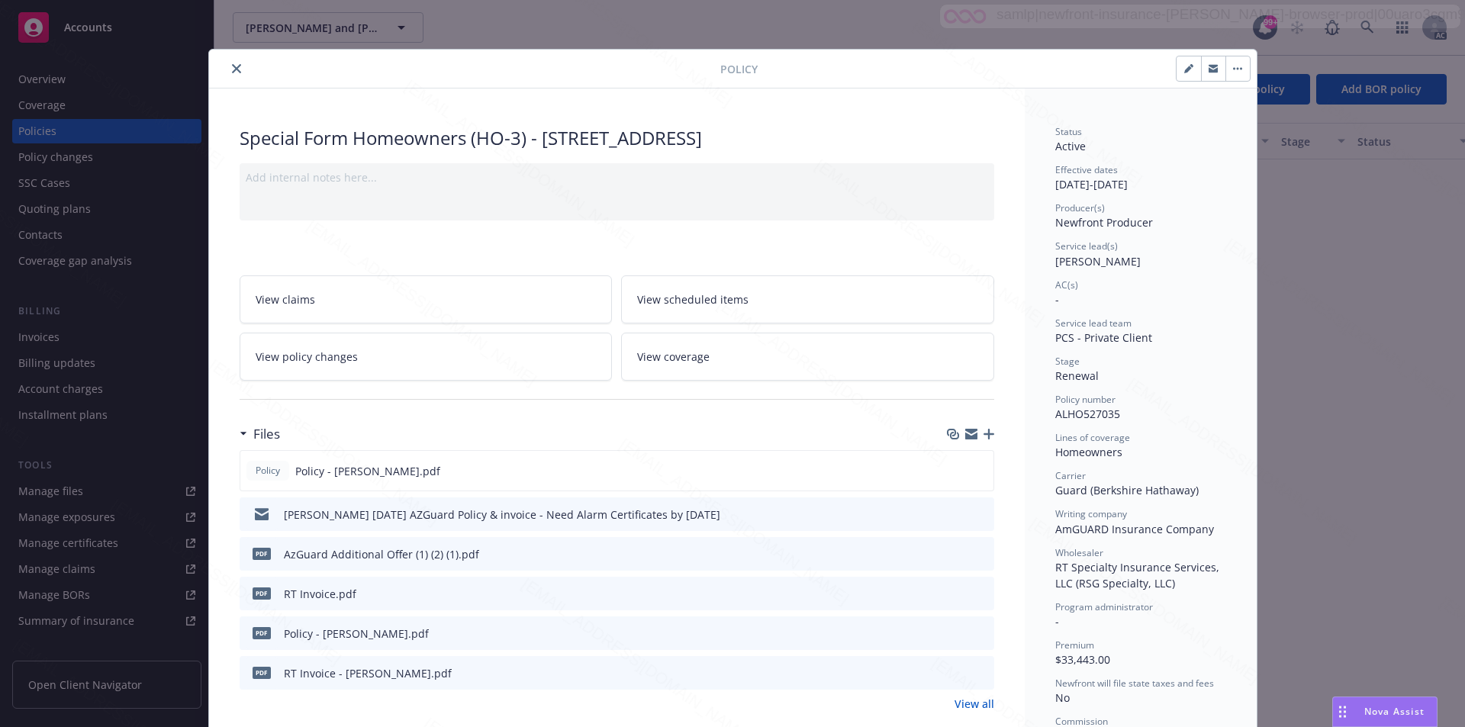 This screenshot has width=1465, height=727. Describe the element at coordinates (285, 299) in the screenshot. I see `span: View claims` at that location.